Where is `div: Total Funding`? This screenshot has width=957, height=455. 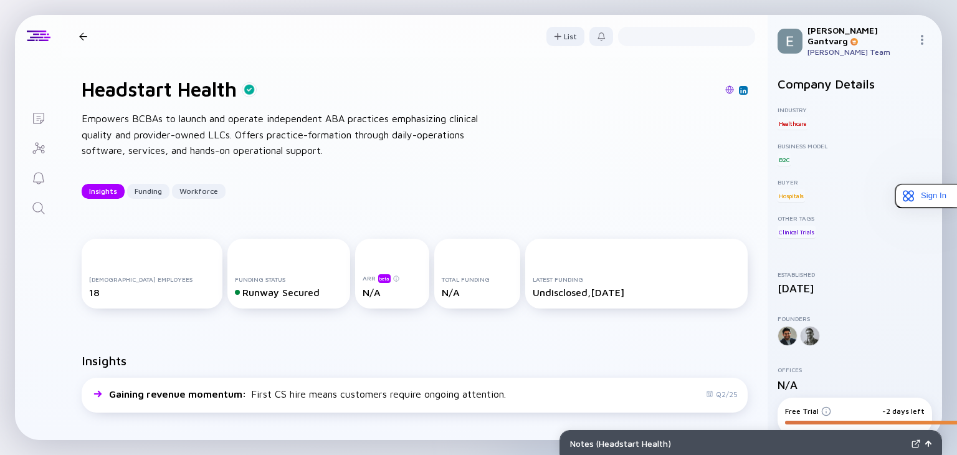
div: Total Funding is located at coordinates (477, 279).